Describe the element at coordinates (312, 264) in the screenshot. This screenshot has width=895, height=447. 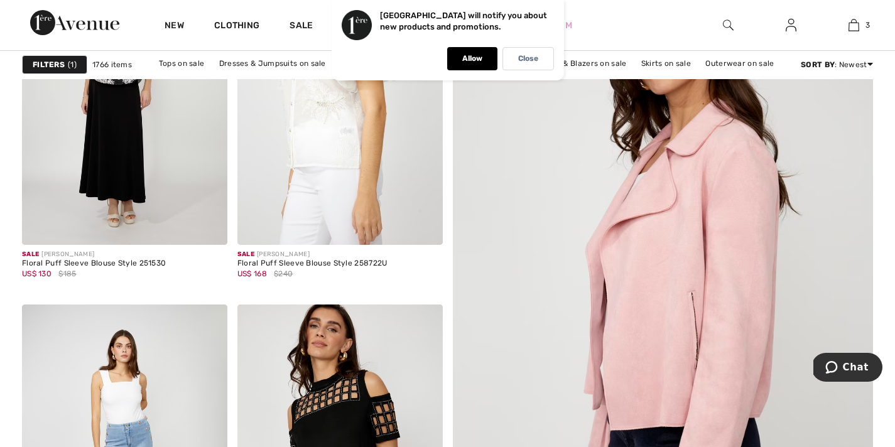
I see `div: Floral Puff Sleeve Blouse Style 258722U` at that location.